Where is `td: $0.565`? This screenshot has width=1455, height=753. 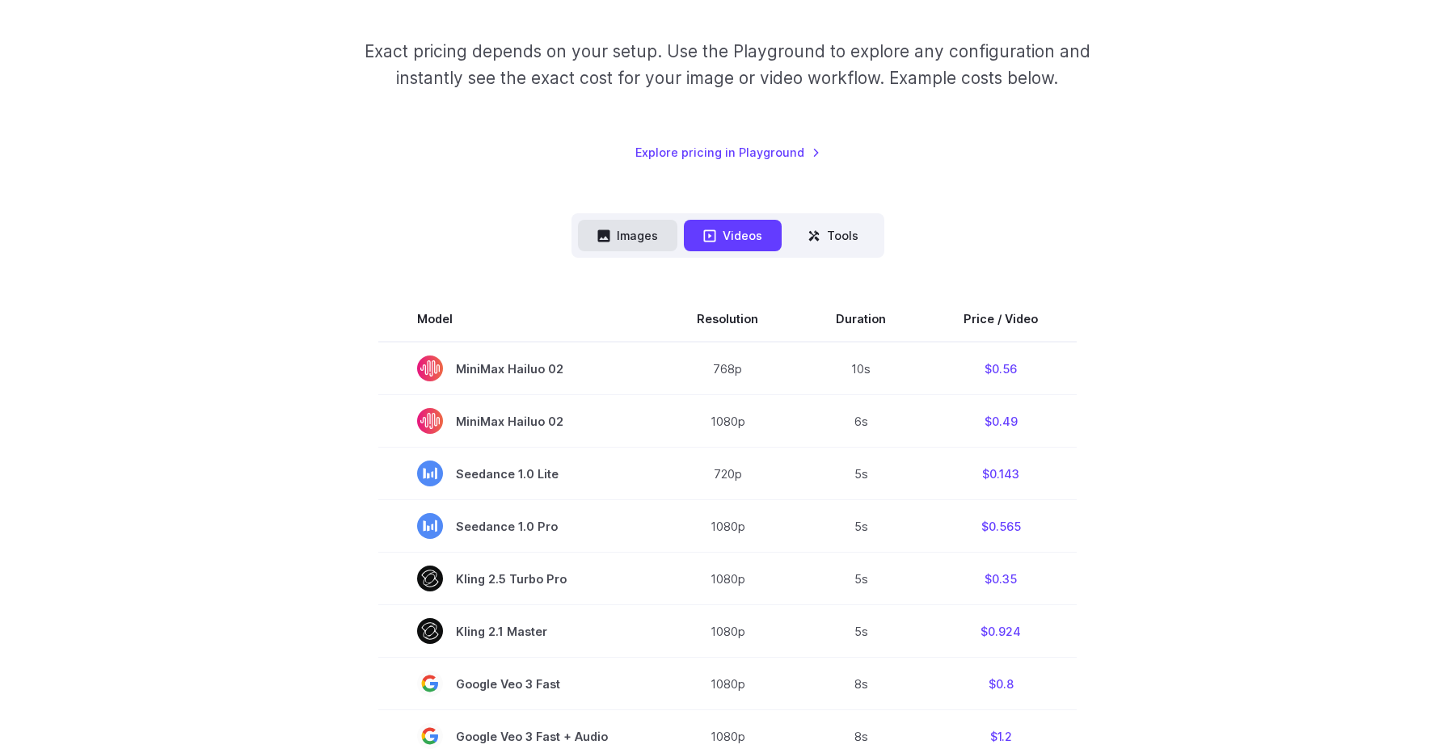 td: $0.565 is located at coordinates (1001, 526).